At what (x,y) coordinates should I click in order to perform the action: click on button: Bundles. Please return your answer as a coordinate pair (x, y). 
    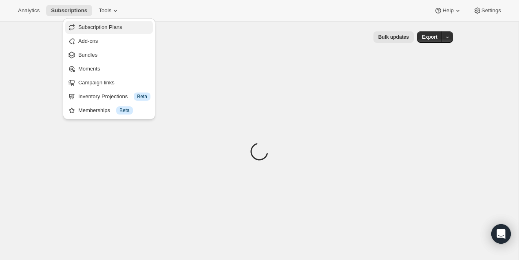
    Looking at the image, I should click on (109, 55).